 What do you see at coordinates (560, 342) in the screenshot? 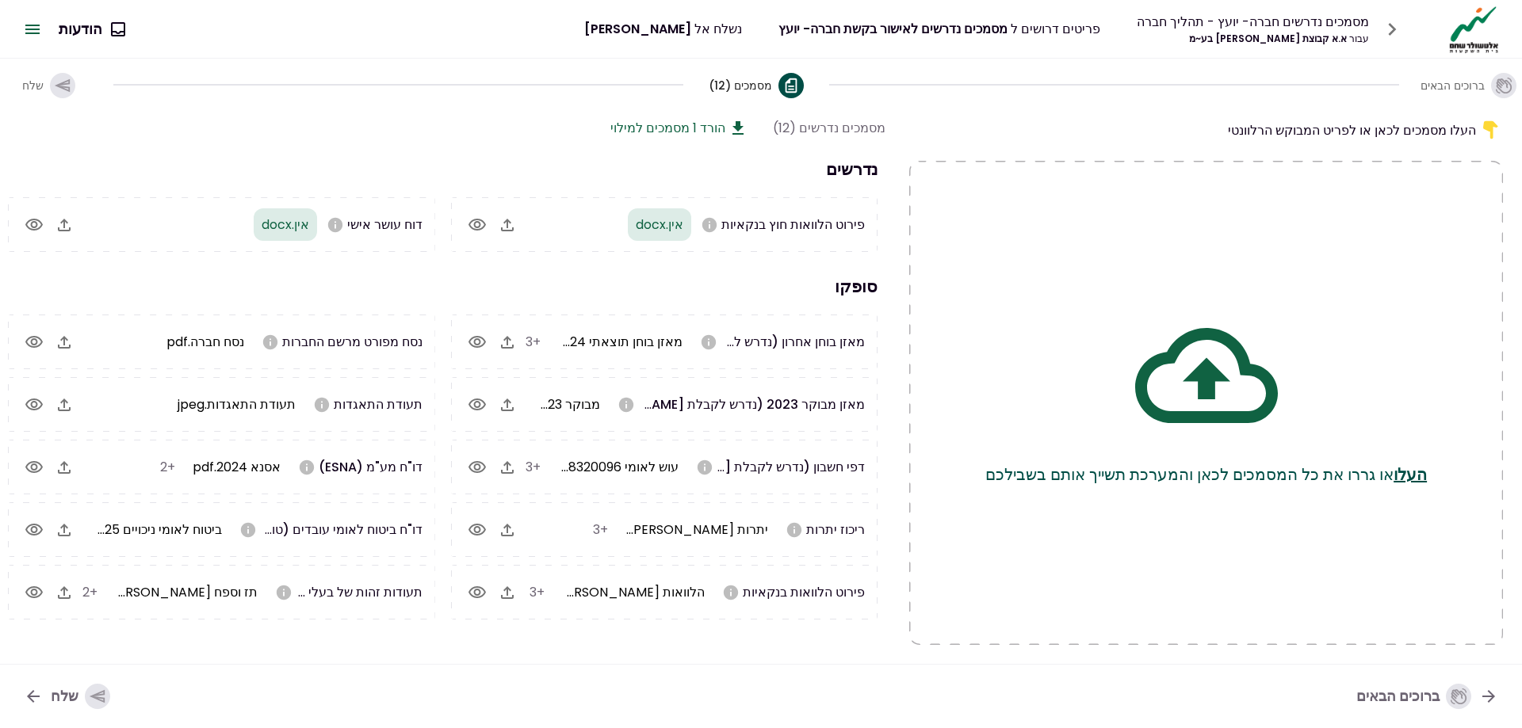
I see `span: מאזן בוחן תוצאתי 2024 כולל מלאי סגירה.pdf` at bounding box center [560, 342].